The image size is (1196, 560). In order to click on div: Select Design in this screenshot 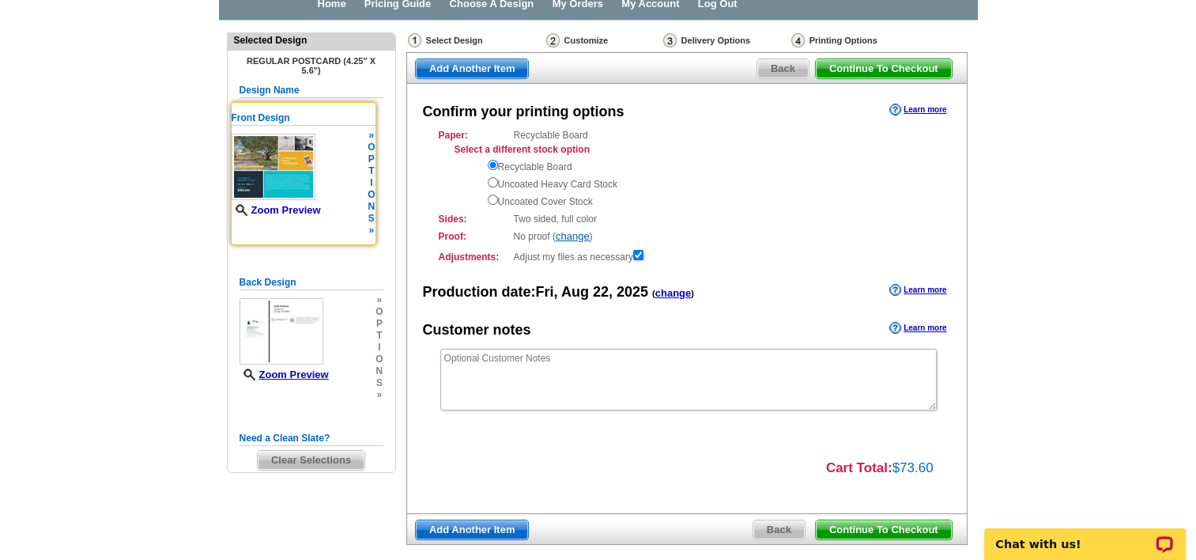, I will do `click(475, 42)`.